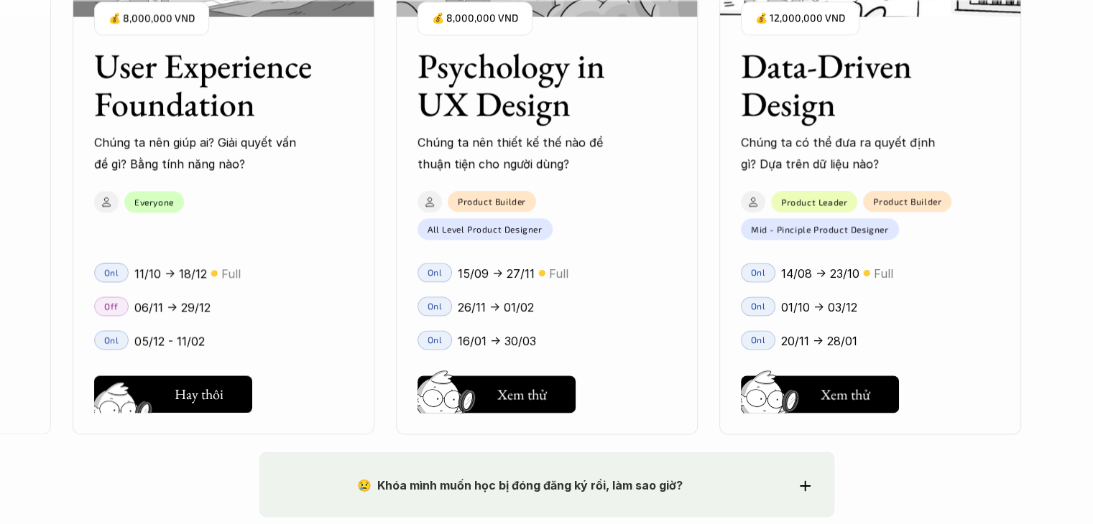 This screenshot has width=1093, height=524. Describe the element at coordinates (199, 394) in the screenshot. I see `h5: Hay thôi` at that location.